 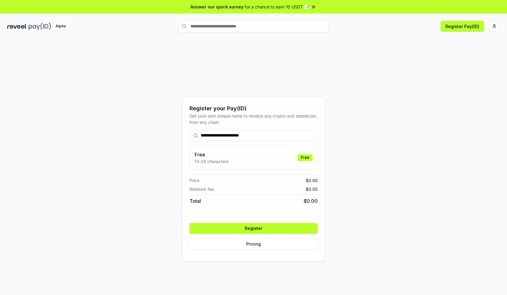 I want to click on h3: Free, so click(x=211, y=155).